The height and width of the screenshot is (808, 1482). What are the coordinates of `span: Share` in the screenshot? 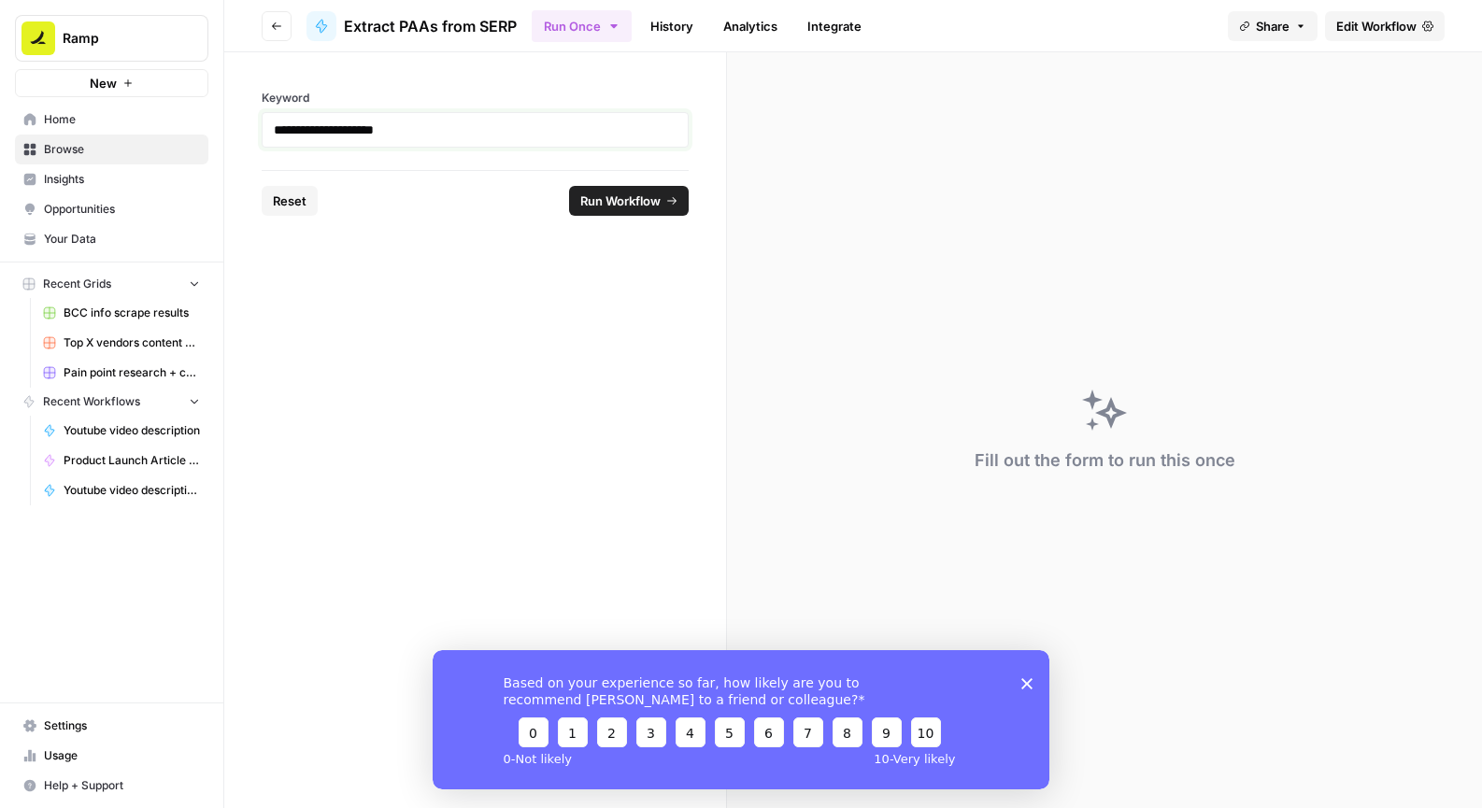 It's located at (1272, 26).